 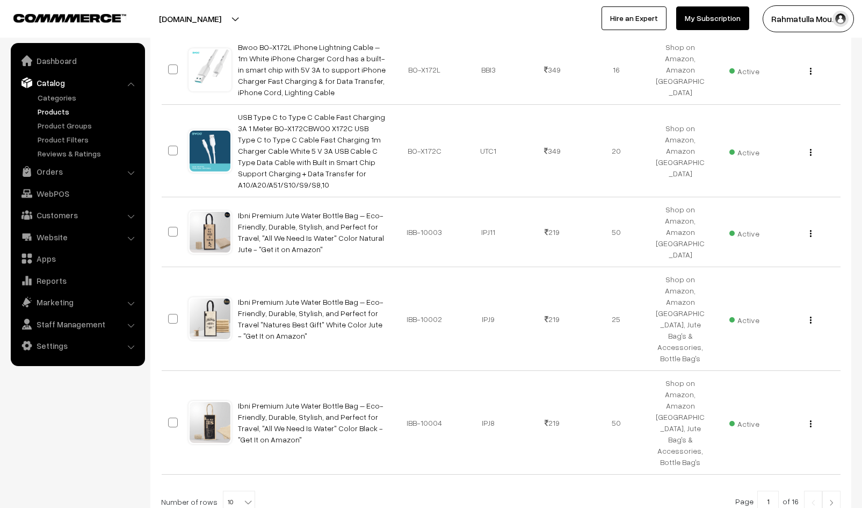 I want to click on td: IPJ11, so click(x=488, y=232).